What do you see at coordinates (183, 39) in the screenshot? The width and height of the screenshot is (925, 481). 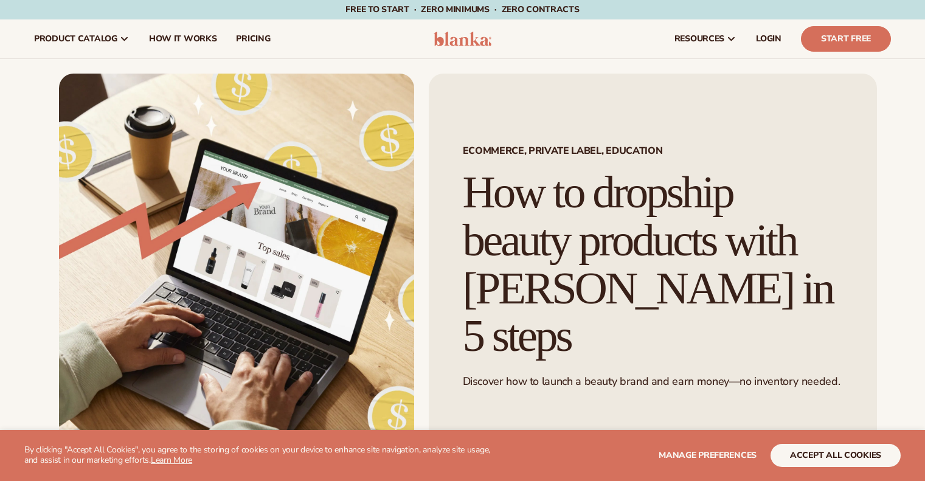 I see `a: How It Works` at bounding box center [183, 39].